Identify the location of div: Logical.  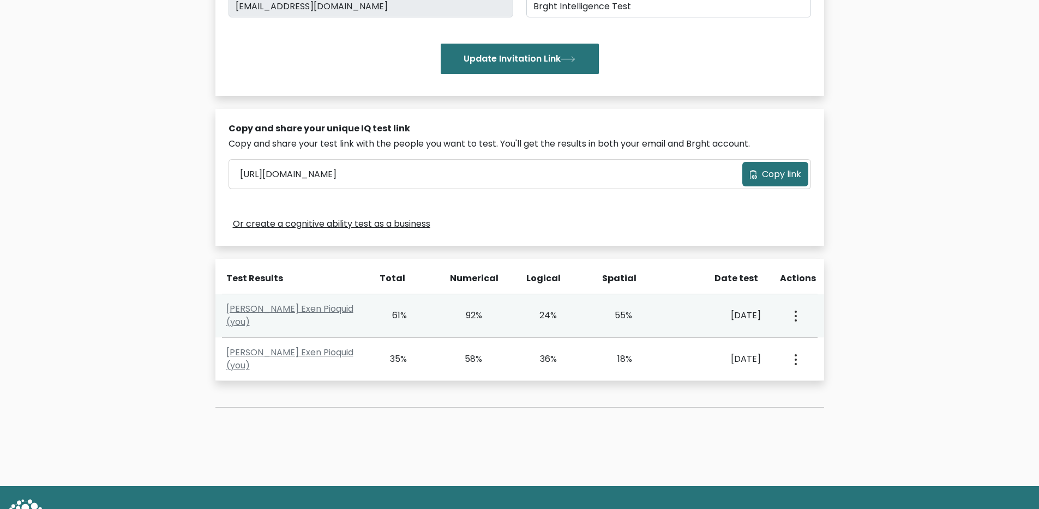
(542, 279).